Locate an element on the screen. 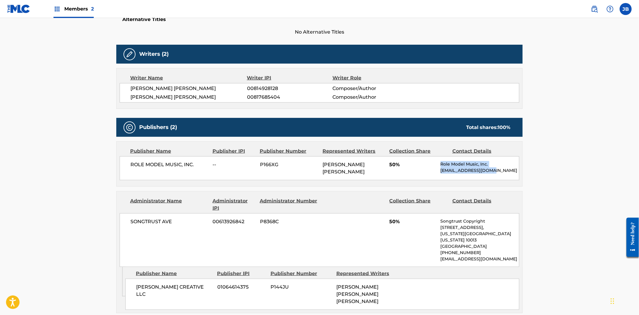 The image size is (639, 315). p: Role Model Music, Inc. is located at coordinates (479, 164).